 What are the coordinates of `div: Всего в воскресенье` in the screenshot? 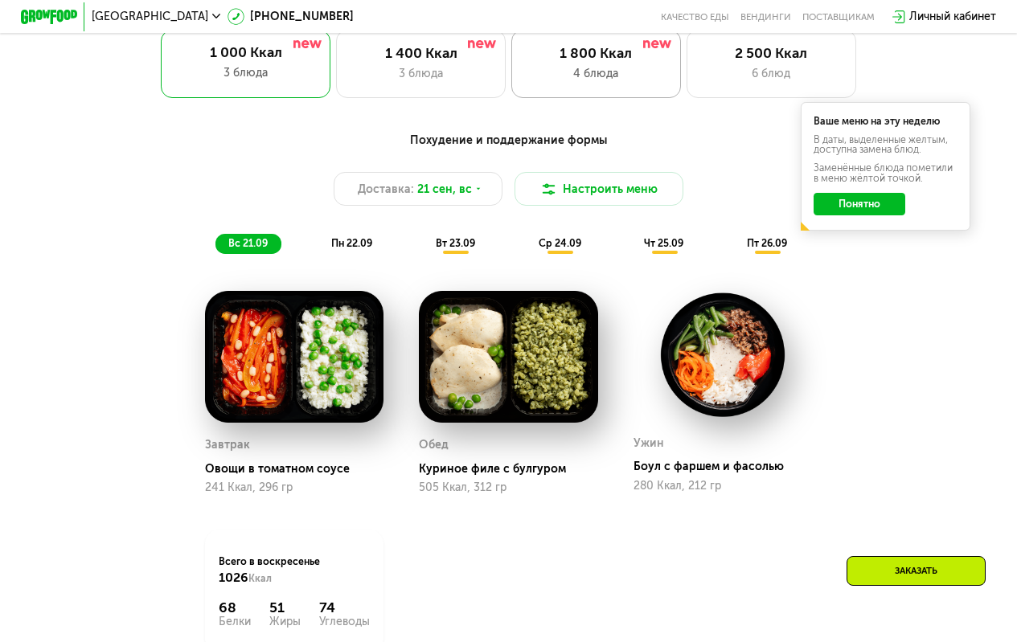 It's located at (293, 570).